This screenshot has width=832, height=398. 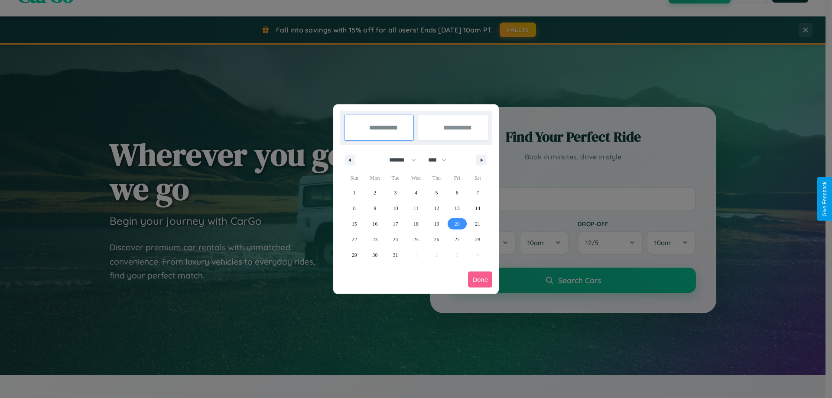 What do you see at coordinates (436, 240) in the screenshot?
I see `span: 26` at bounding box center [436, 240].